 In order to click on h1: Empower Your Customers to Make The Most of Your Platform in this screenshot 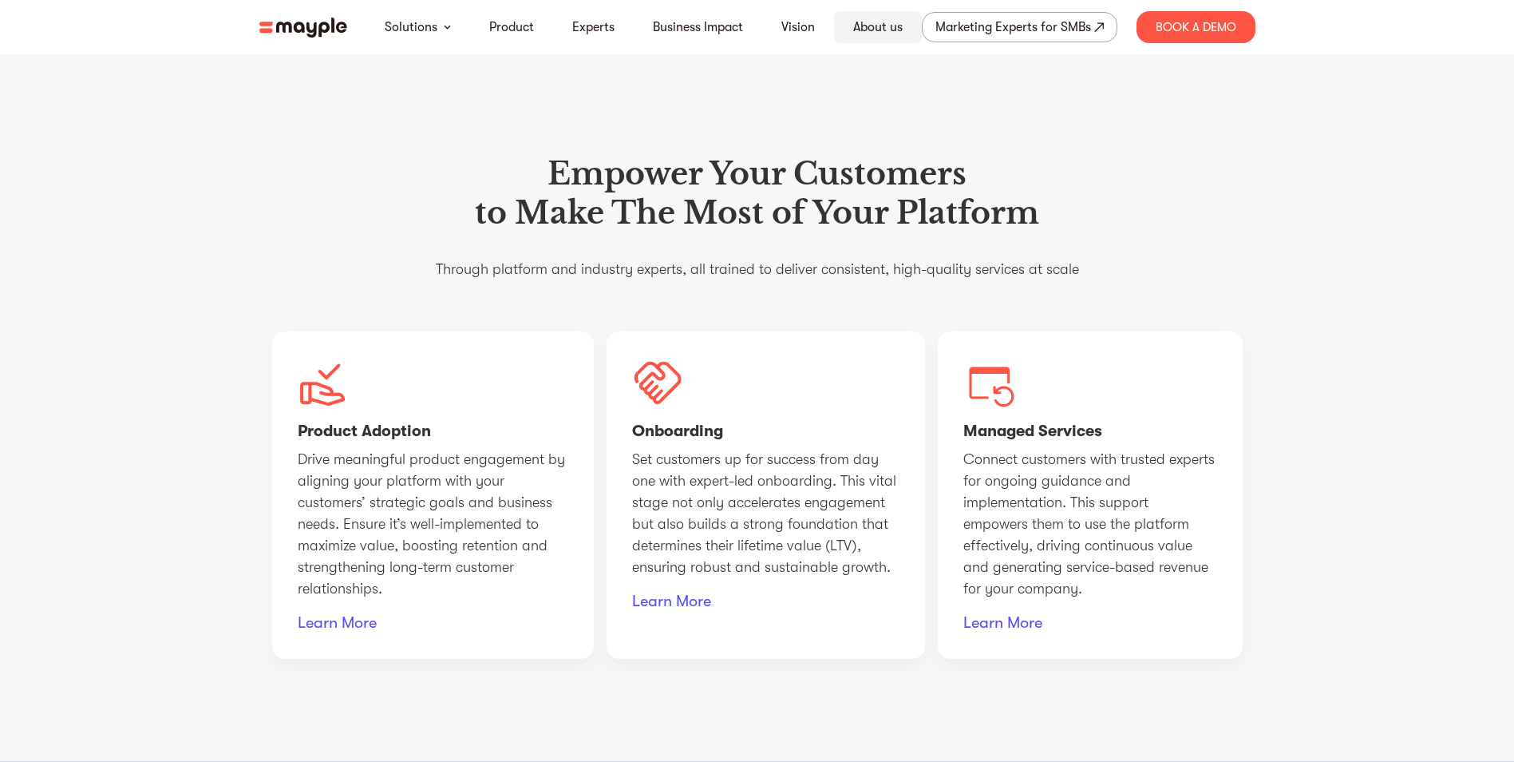, I will do `click(758, 193)`.